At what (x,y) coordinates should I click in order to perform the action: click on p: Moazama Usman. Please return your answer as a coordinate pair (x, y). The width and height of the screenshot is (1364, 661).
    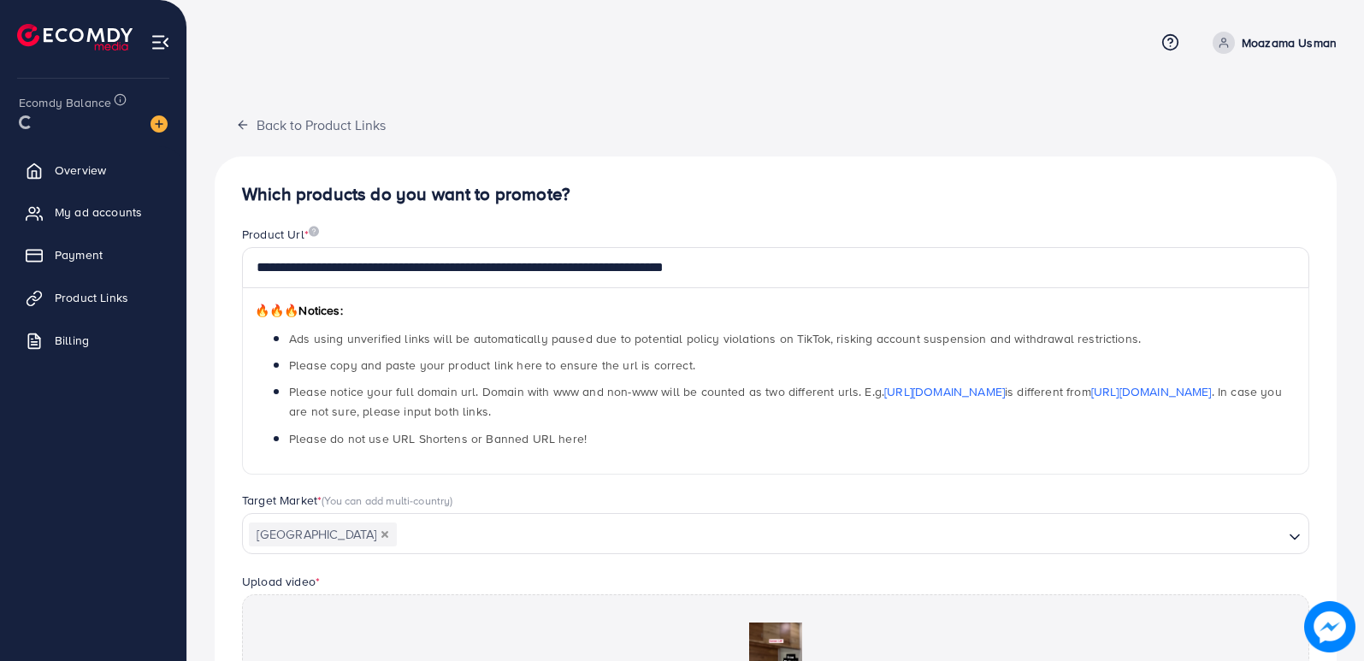
    Looking at the image, I should click on (1288, 43).